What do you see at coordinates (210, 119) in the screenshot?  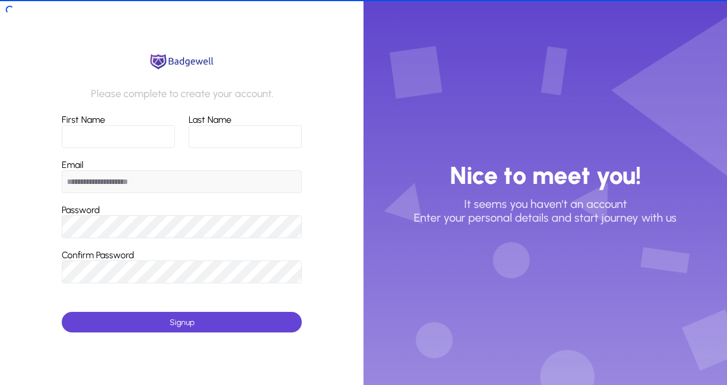 I see `label: Last Name` at bounding box center [210, 119].